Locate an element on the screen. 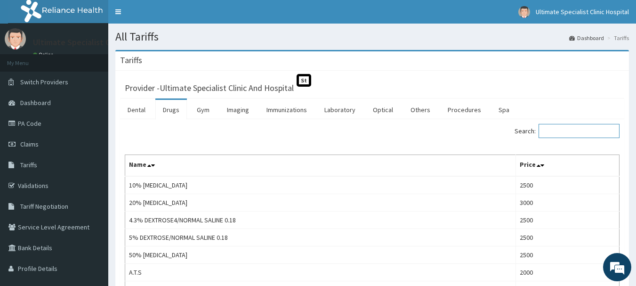 The height and width of the screenshot is (286, 636). td: A.T.S is located at coordinates (320, 272).